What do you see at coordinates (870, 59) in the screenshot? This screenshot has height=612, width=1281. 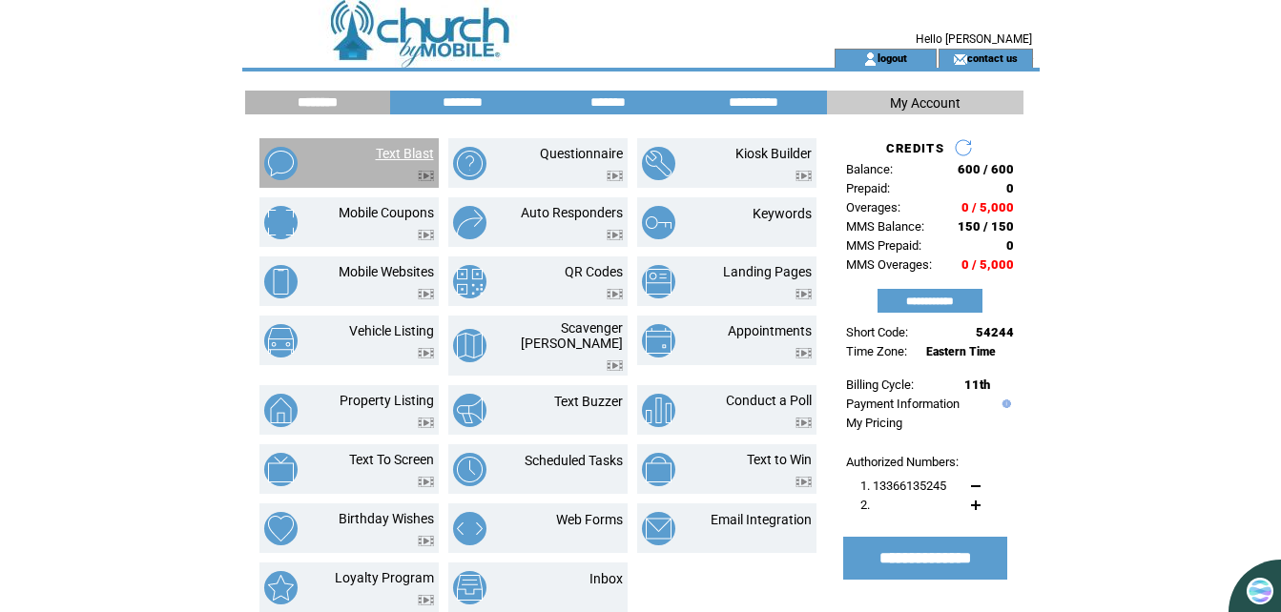 I see `img: account_icon.gif` at bounding box center [870, 59].